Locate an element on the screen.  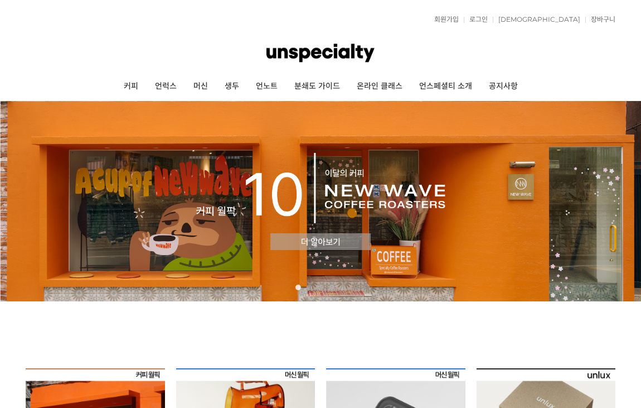
a: 생두 is located at coordinates (232, 86).